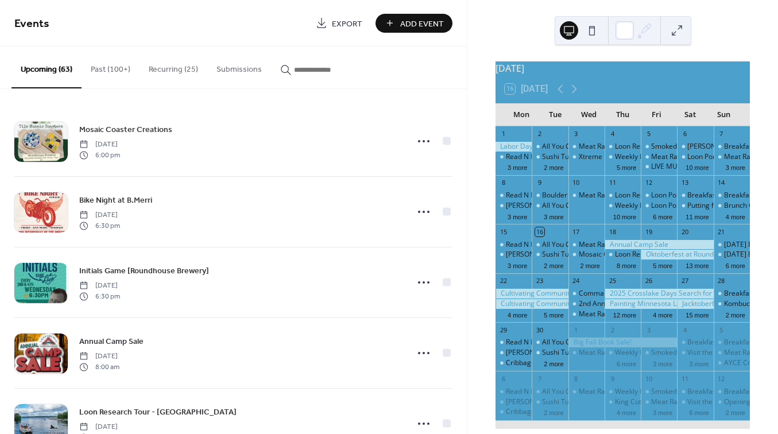 This screenshot has width=778, height=434. Describe the element at coordinates (503, 231) in the screenshot. I see `div: 15` at that location.